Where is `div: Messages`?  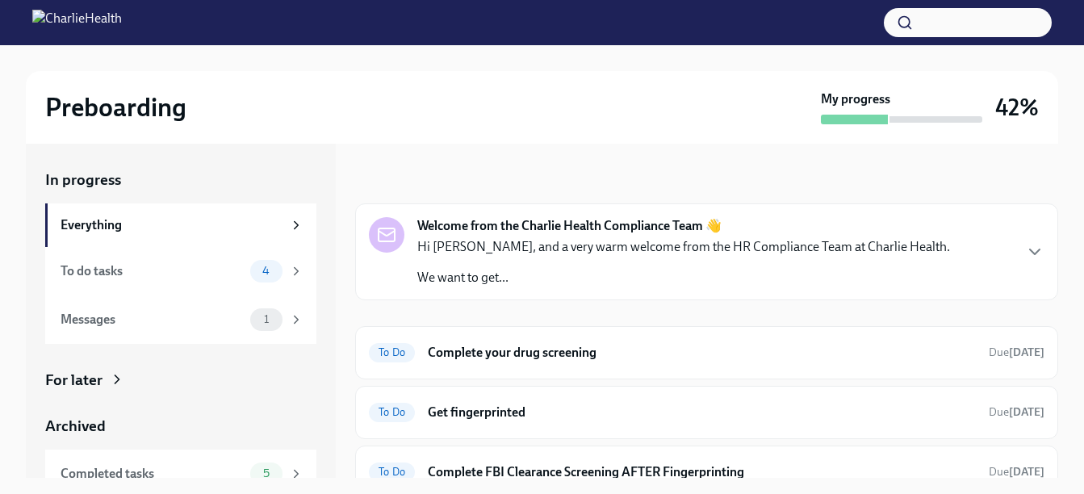
div: Messages is located at coordinates (152, 320).